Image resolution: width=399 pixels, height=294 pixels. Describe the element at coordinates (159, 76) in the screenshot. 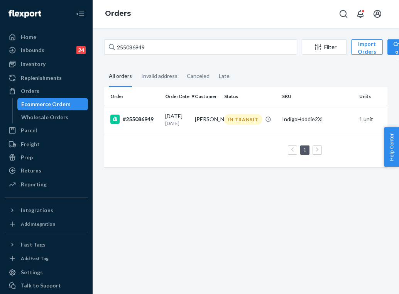

I see `div: Invalid address` at that location.